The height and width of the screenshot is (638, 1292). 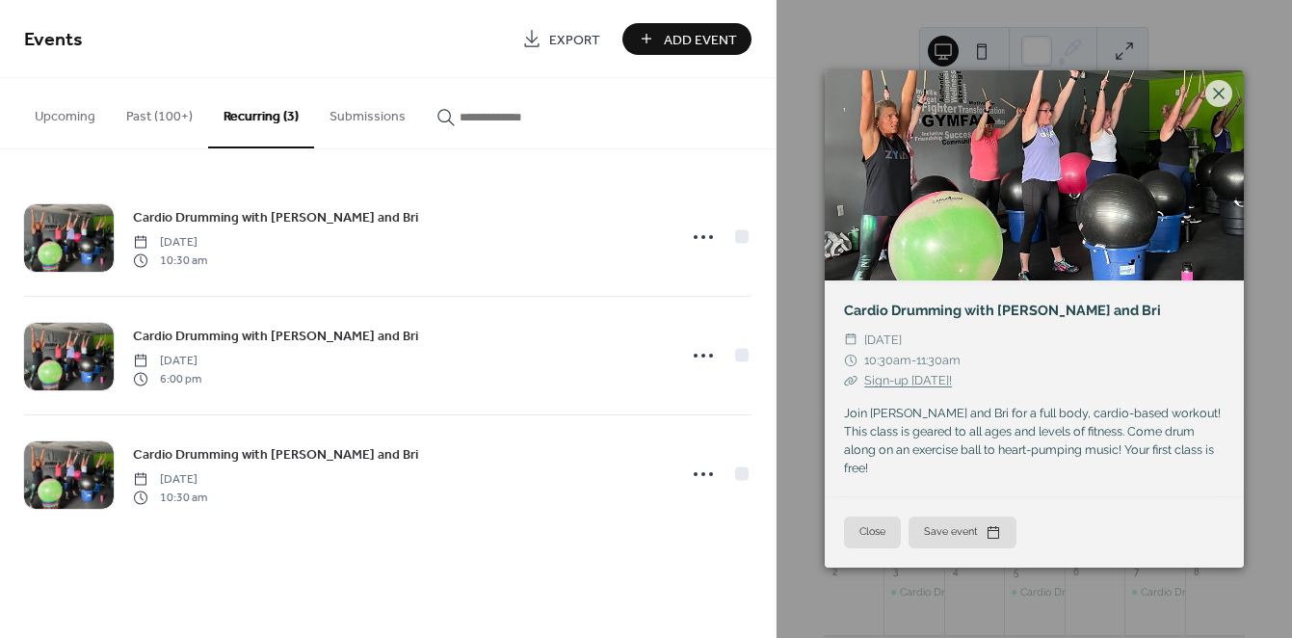 I want to click on span: Export, so click(x=574, y=39).